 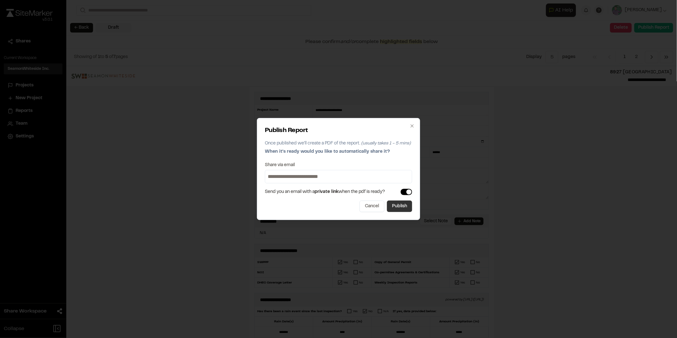 I want to click on span: Send you an email with a when the pdf is ready?, so click(x=325, y=192).